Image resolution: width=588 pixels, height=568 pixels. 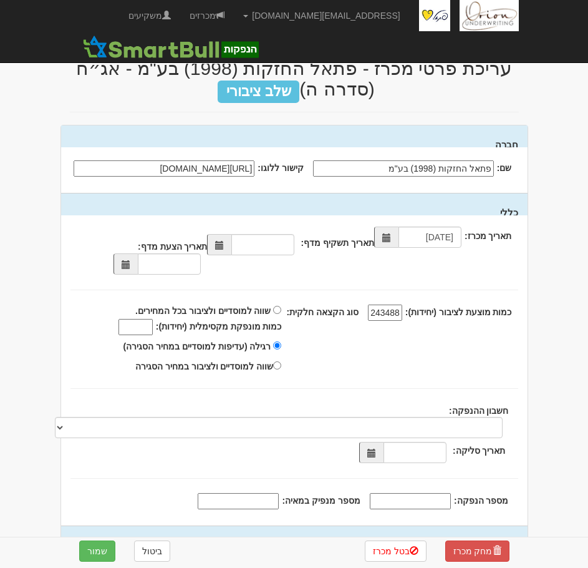 I want to click on label: תאריך סליקה:, so click(x=479, y=450).